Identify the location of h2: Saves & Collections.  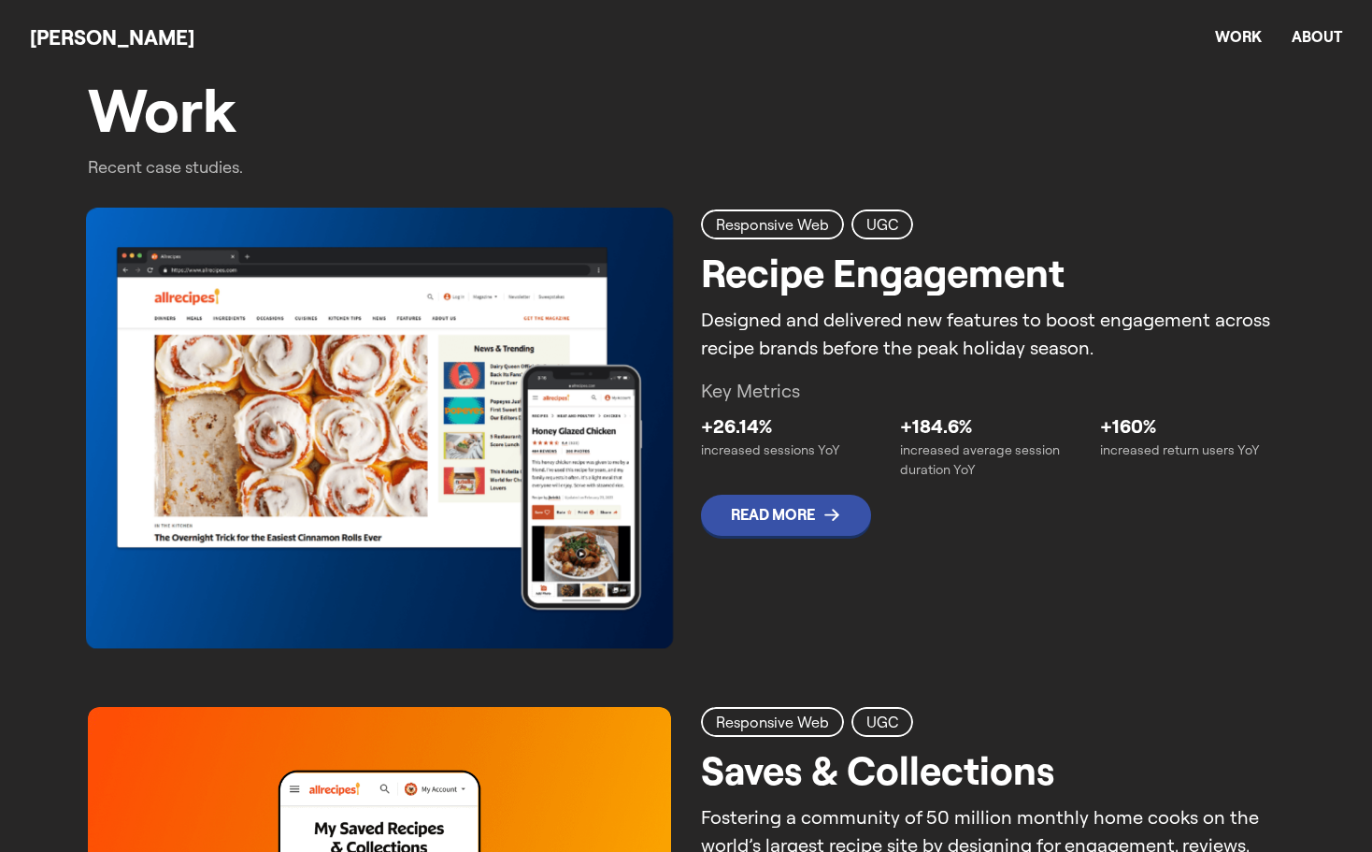
(878, 769).